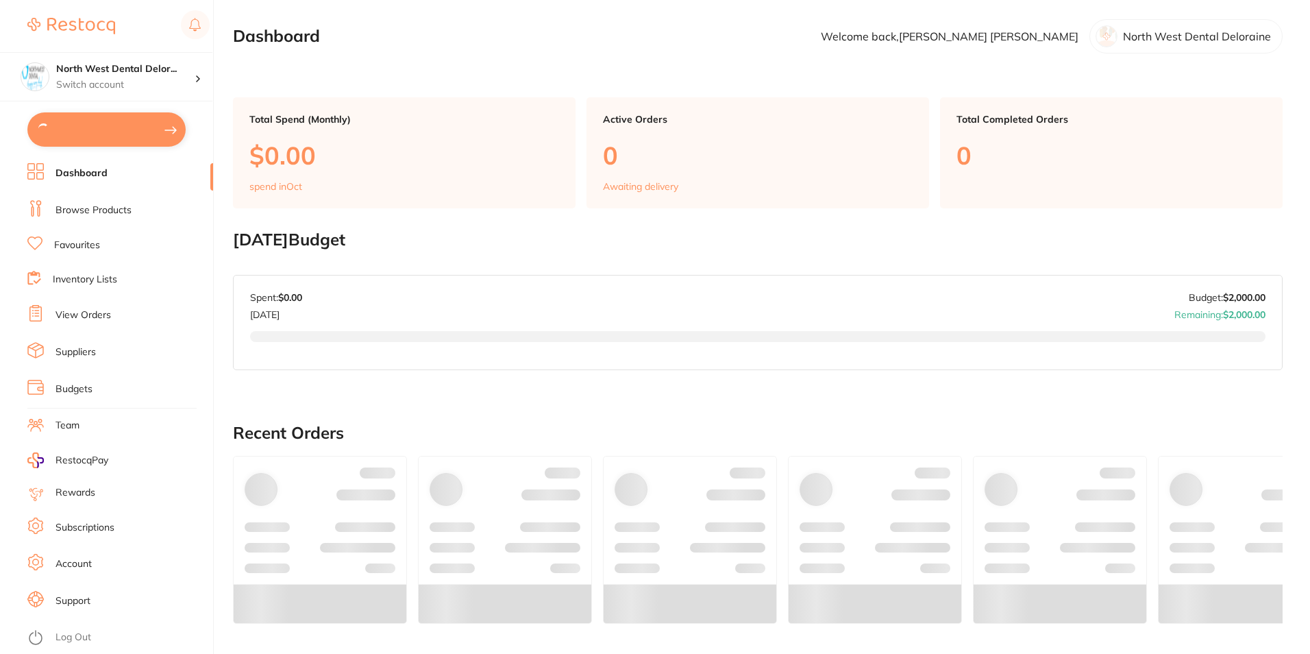 Image resolution: width=1310 pixels, height=654 pixels. Describe the element at coordinates (1111, 153) in the screenshot. I see `a: Total Completed Orders0` at that location.